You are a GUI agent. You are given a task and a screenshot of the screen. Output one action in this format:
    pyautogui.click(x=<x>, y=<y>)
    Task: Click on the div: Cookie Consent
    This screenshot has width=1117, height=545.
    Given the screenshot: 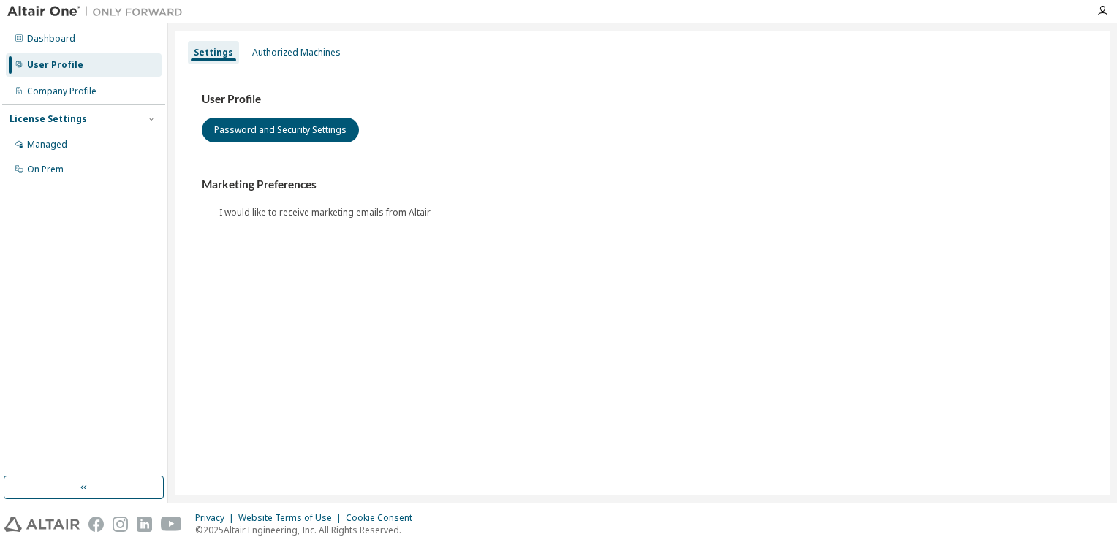 What is the action you would take?
    pyautogui.click(x=383, y=518)
    